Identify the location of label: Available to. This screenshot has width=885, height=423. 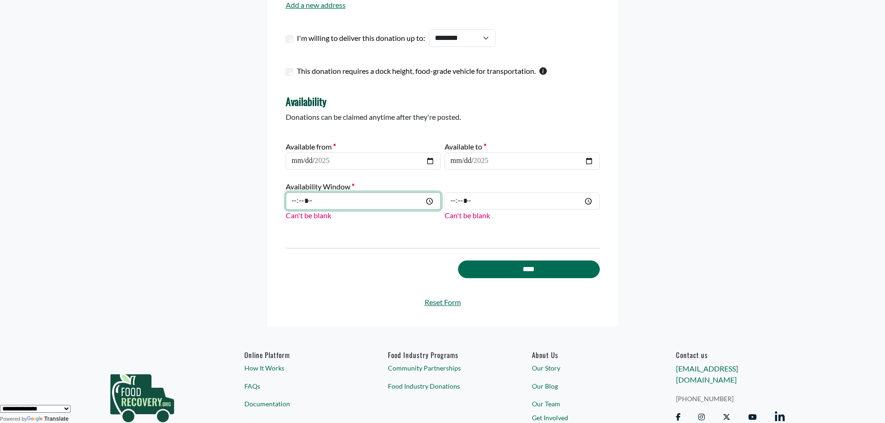
(465, 147).